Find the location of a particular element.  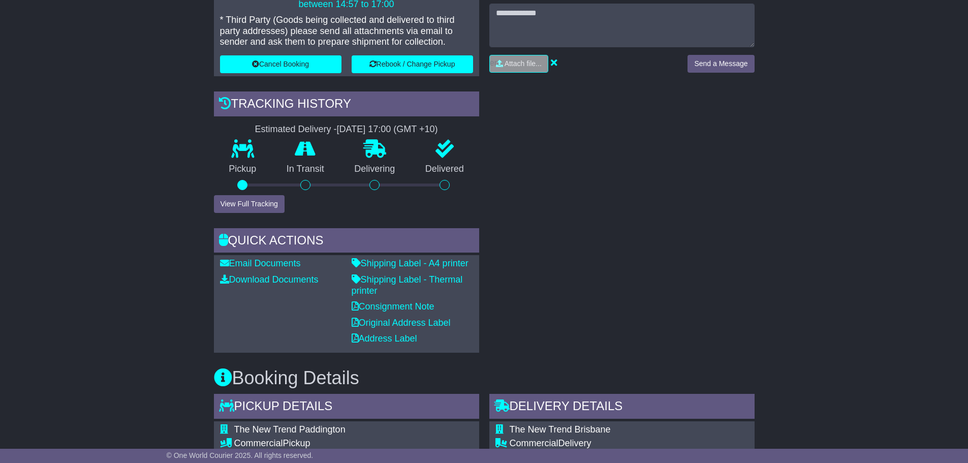

p: Pickup is located at coordinates (243, 169).